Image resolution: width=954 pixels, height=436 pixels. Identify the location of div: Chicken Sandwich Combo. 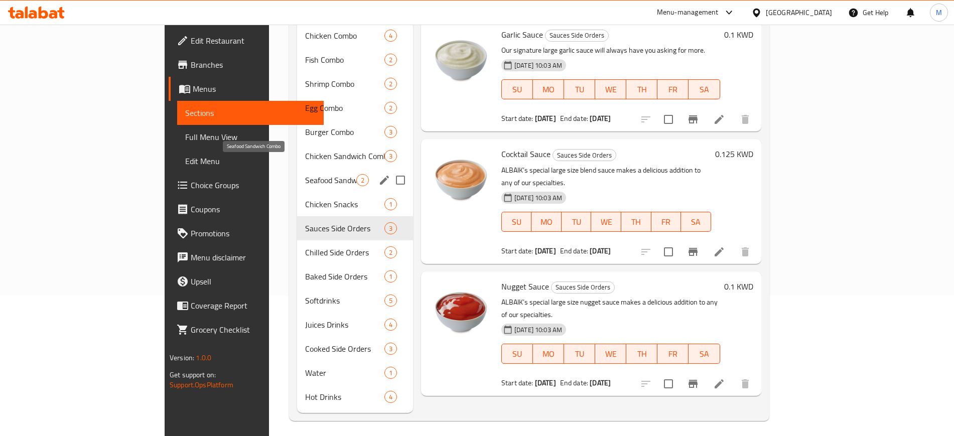
(345, 156).